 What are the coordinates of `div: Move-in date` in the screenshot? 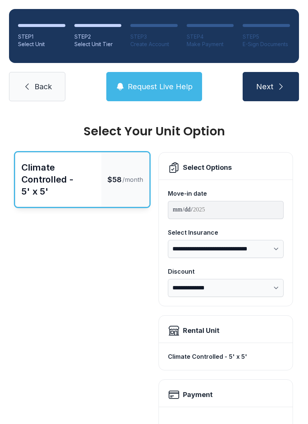 It's located at (226, 194).